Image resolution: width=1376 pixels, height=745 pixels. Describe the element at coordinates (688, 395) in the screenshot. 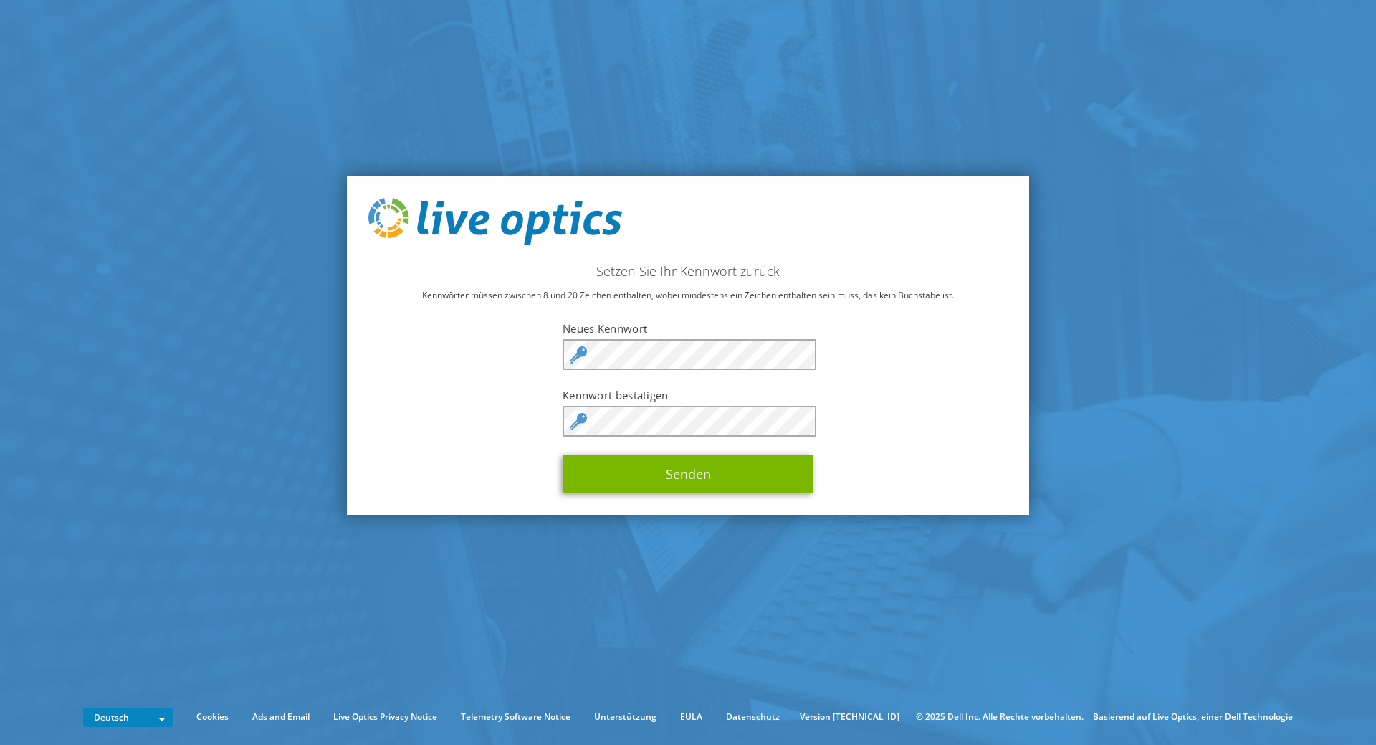

I see `label: Kennwort bestätigen` at that location.